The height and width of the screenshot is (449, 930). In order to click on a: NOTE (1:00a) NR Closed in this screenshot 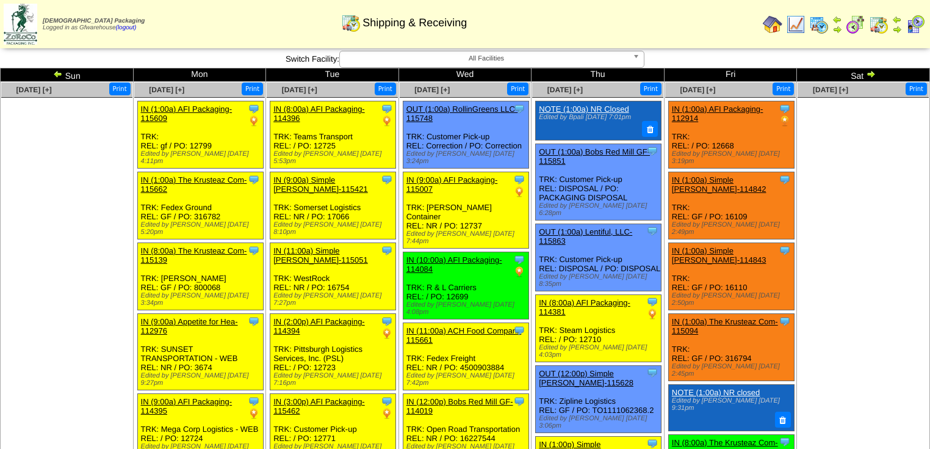, I will do `click(584, 109)`.